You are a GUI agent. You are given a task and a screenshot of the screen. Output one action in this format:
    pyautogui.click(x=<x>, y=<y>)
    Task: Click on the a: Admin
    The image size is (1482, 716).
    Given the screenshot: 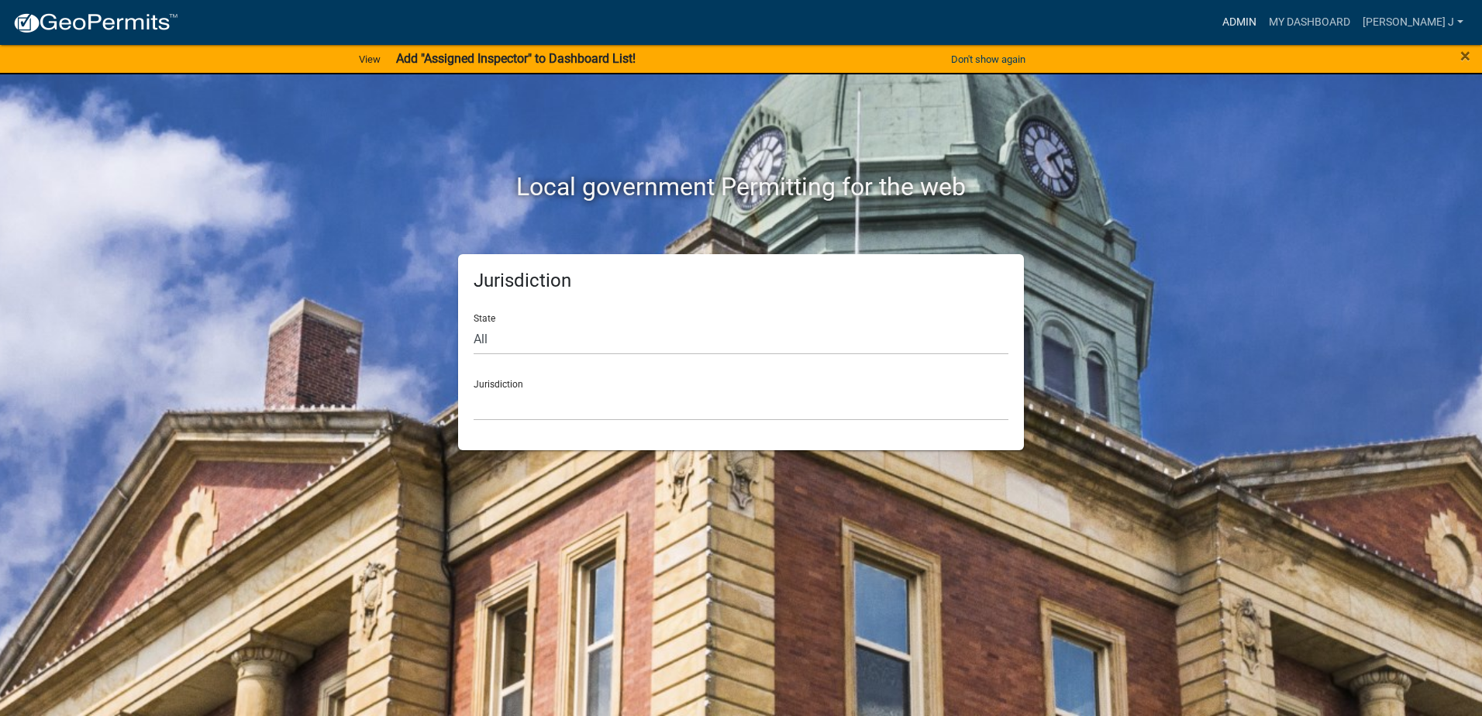 What is the action you would take?
    pyautogui.click(x=1240, y=22)
    